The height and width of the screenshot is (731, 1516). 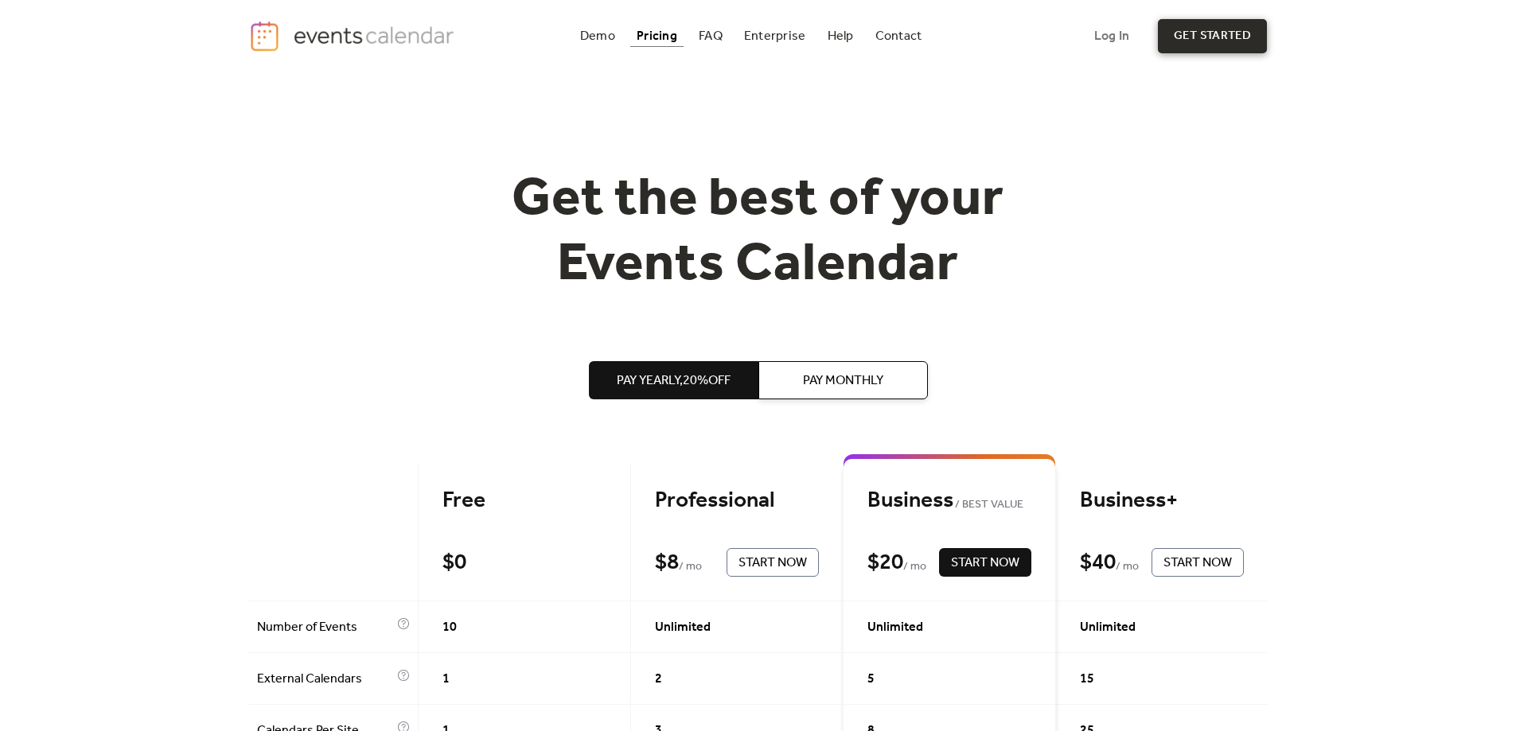 What do you see at coordinates (774, 36) in the screenshot?
I see `div: Enterprise` at bounding box center [774, 36].